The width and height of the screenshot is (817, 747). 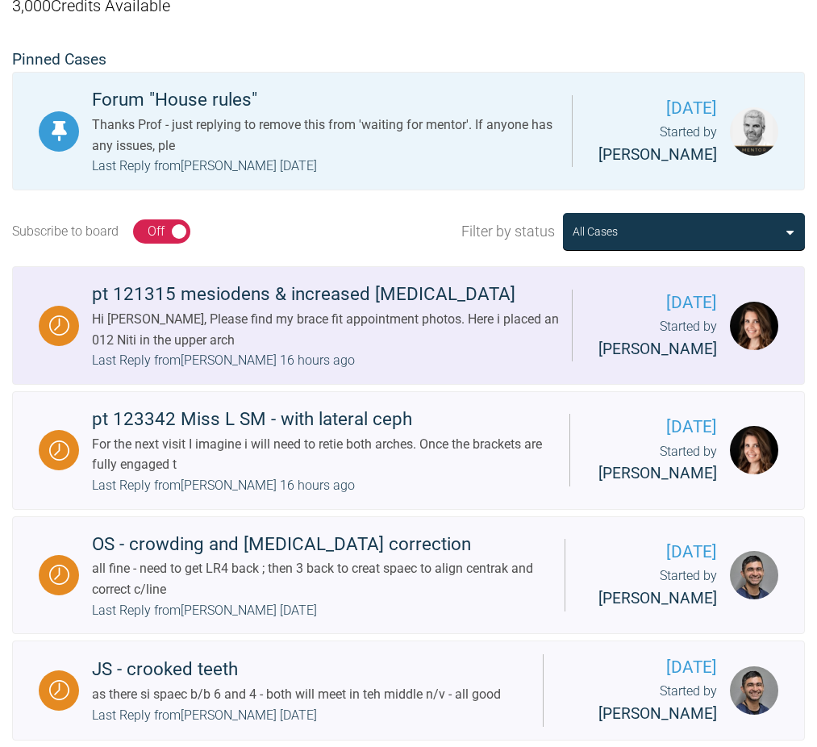 What do you see at coordinates (156, 232) in the screenshot?
I see `div: Off` at bounding box center [156, 232].